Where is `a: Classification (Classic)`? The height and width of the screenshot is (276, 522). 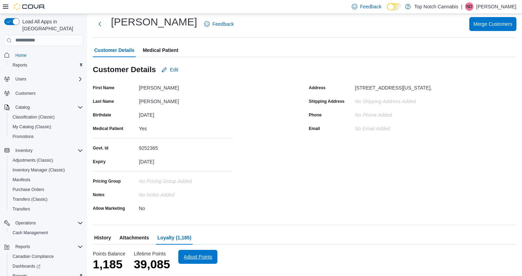 a: Classification (Classic) is located at coordinates (34, 117).